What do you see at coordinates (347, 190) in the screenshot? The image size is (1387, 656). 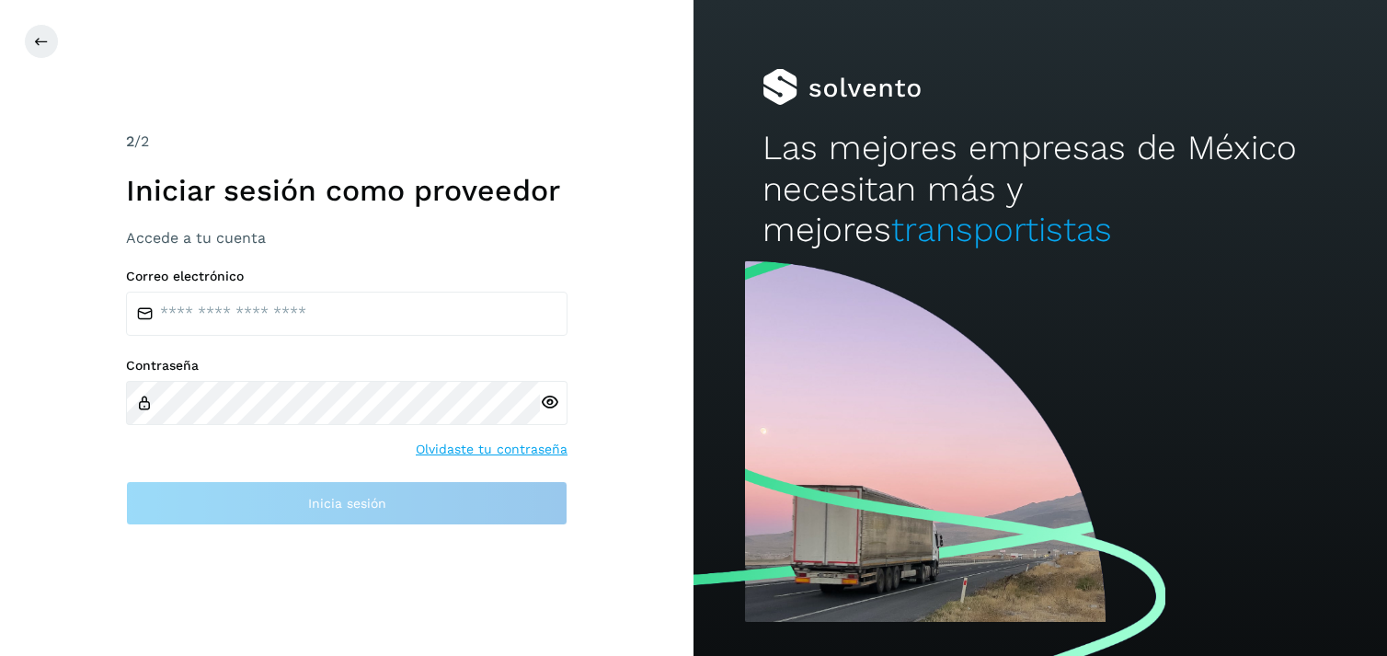 I see `h1: Iniciar sesión como proveedor` at bounding box center [347, 190].